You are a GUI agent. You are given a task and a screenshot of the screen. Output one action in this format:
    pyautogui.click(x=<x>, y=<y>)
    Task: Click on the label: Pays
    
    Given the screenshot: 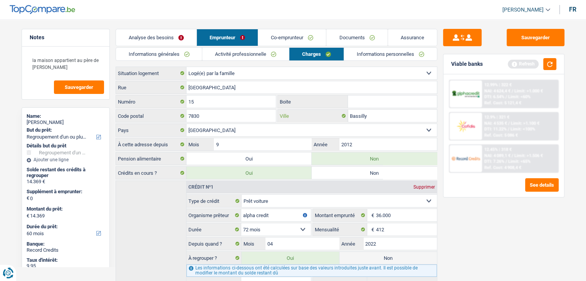 What is the action you would take?
    pyautogui.click(x=151, y=130)
    